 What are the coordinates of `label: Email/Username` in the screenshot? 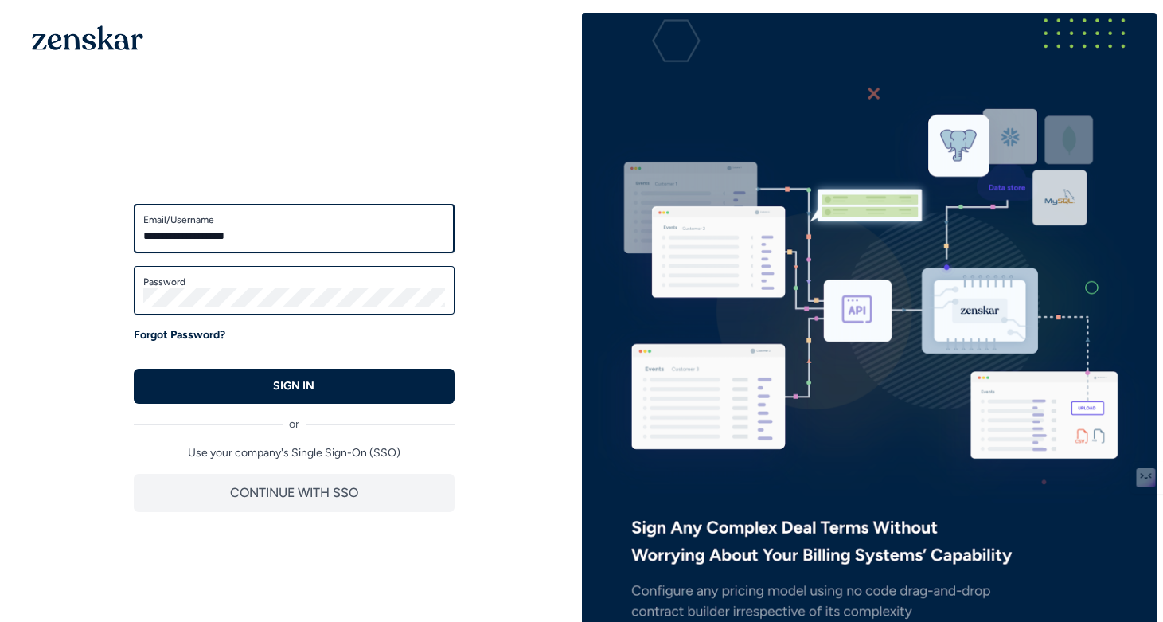 It's located at (294, 220).